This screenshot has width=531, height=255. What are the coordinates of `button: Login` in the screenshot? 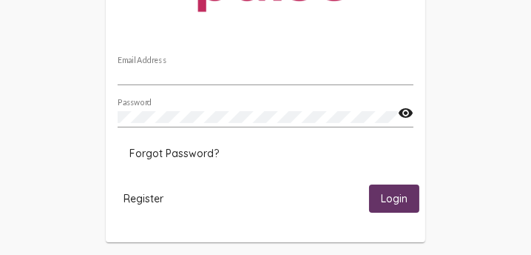 It's located at (394, 198).